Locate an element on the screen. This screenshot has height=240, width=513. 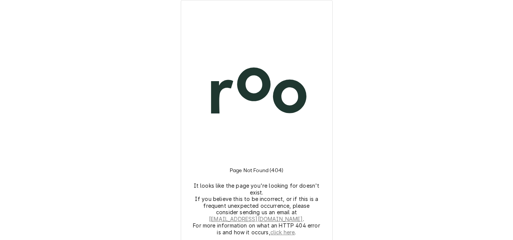
div: Instructions is located at coordinates (257, 197).